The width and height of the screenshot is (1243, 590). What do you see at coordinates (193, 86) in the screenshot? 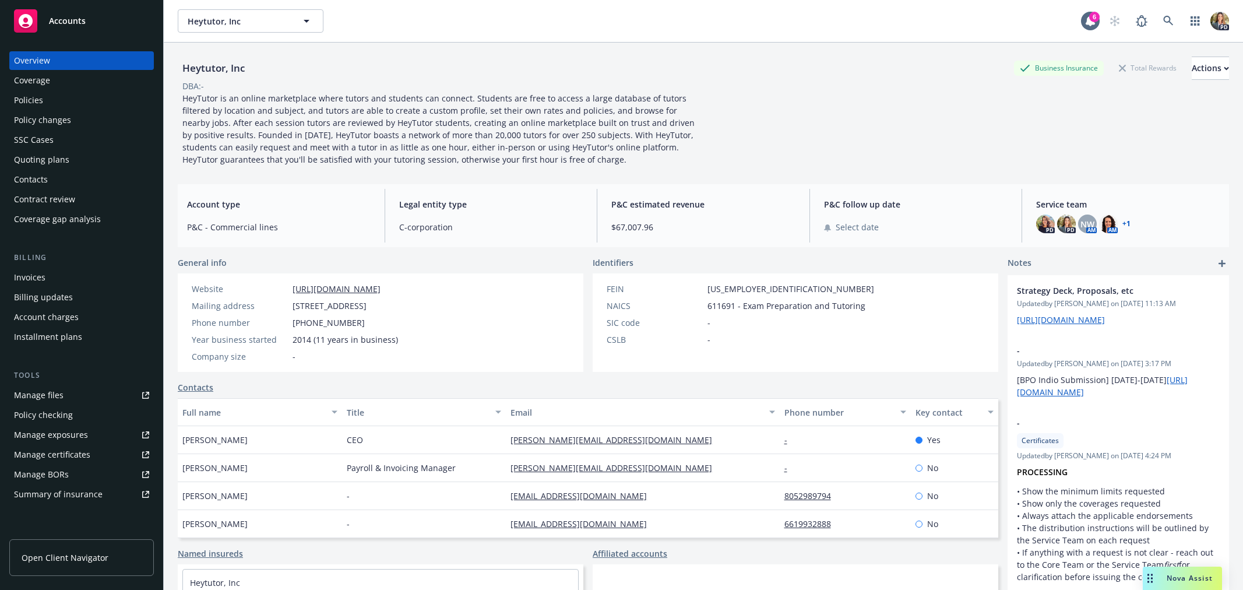
I see `div: DBA: -` at bounding box center [193, 86].